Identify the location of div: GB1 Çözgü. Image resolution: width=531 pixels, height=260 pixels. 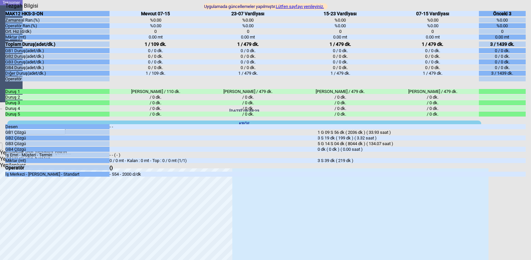
(57, 132).